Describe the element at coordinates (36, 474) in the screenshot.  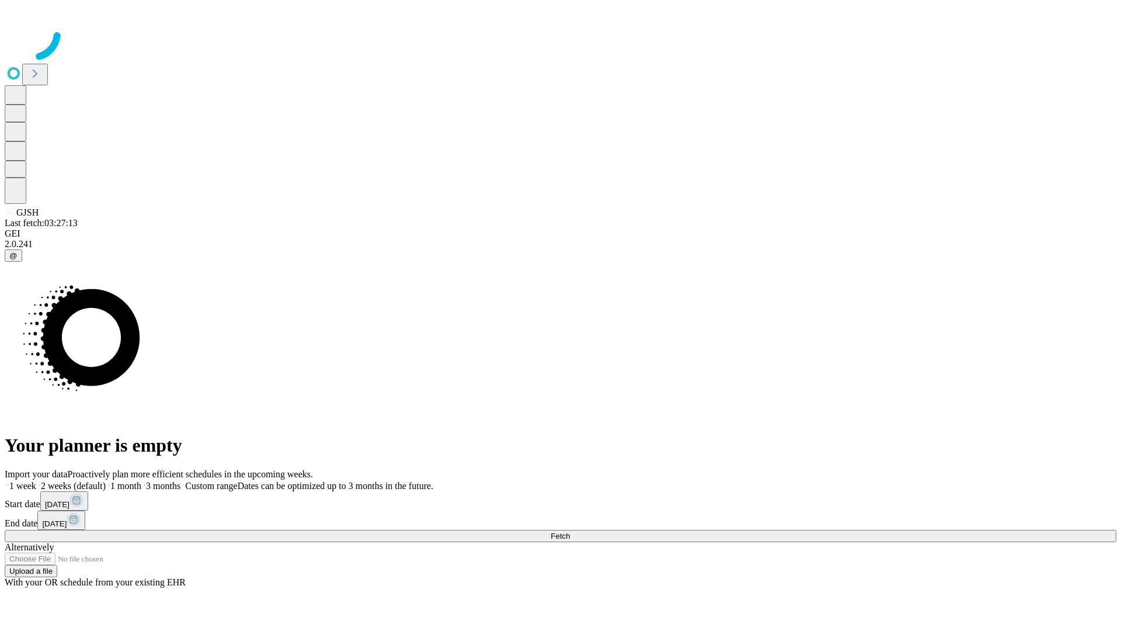
I see `span: Import your data` at that location.